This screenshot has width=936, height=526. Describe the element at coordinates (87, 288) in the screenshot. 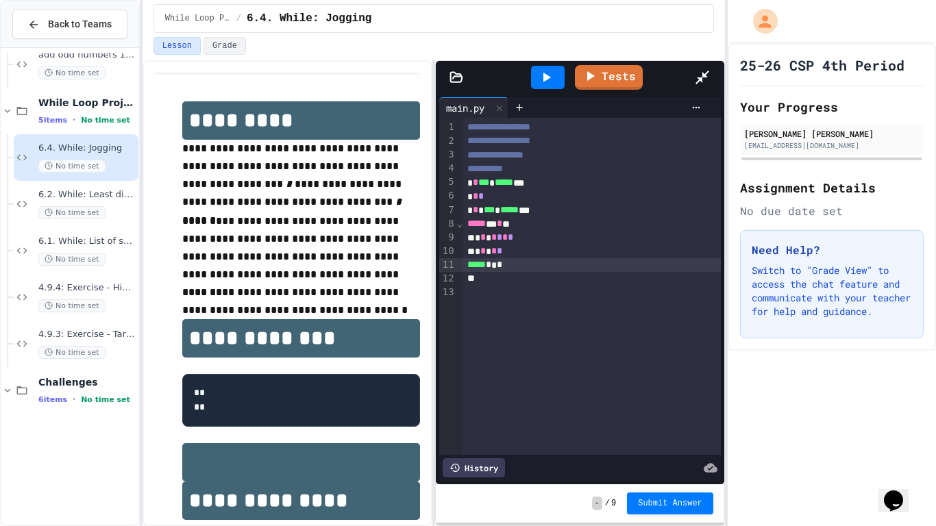

I see `span: 4.9.4: Exercise - Higher or Lower I` at that location.